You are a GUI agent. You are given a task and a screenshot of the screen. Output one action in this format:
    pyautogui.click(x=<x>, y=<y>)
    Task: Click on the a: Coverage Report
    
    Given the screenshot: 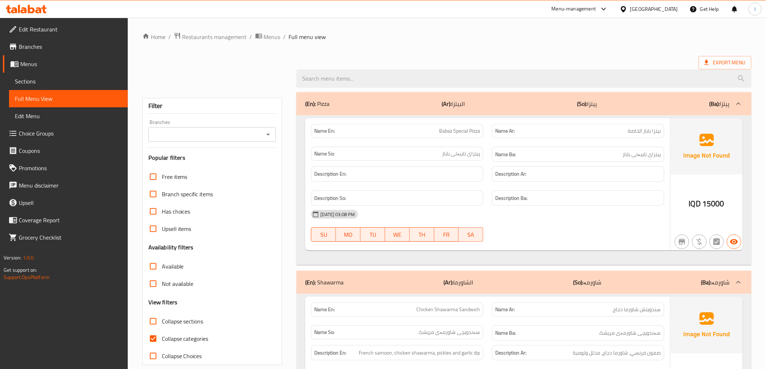 What is the action you would take?
    pyautogui.click(x=65, y=220)
    